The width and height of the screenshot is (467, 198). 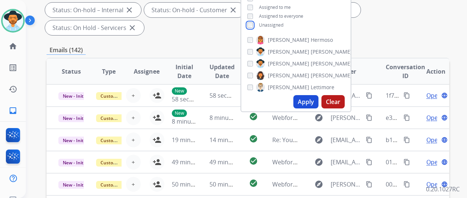 What do you see at coordinates (323, 87) in the screenshot?
I see `span: Lettimore` at bounding box center [323, 87].